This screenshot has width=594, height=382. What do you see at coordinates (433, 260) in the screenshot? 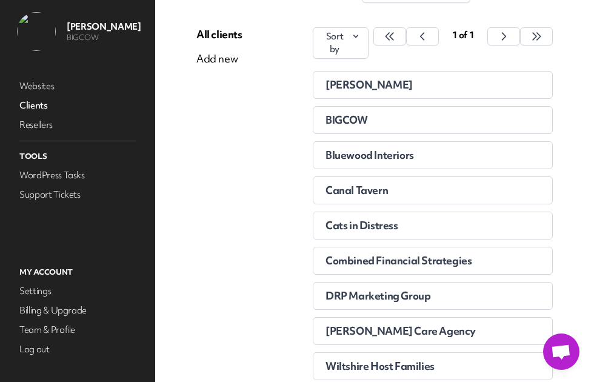
I see `a: Combined Financial Strategies` at bounding box center [433, 260].